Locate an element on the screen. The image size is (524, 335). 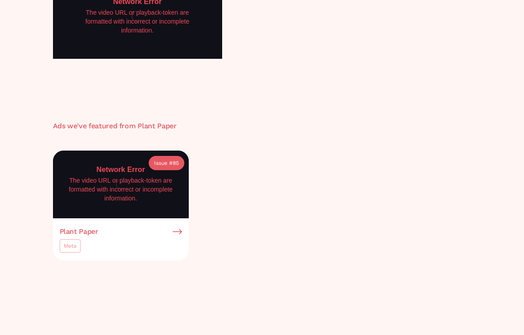
div: Issue # is located at coordinates (163, 163).